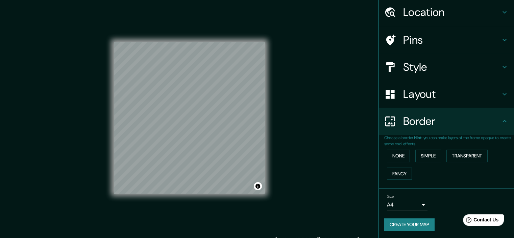  I want to click on h4: Style, so click(452, 67).